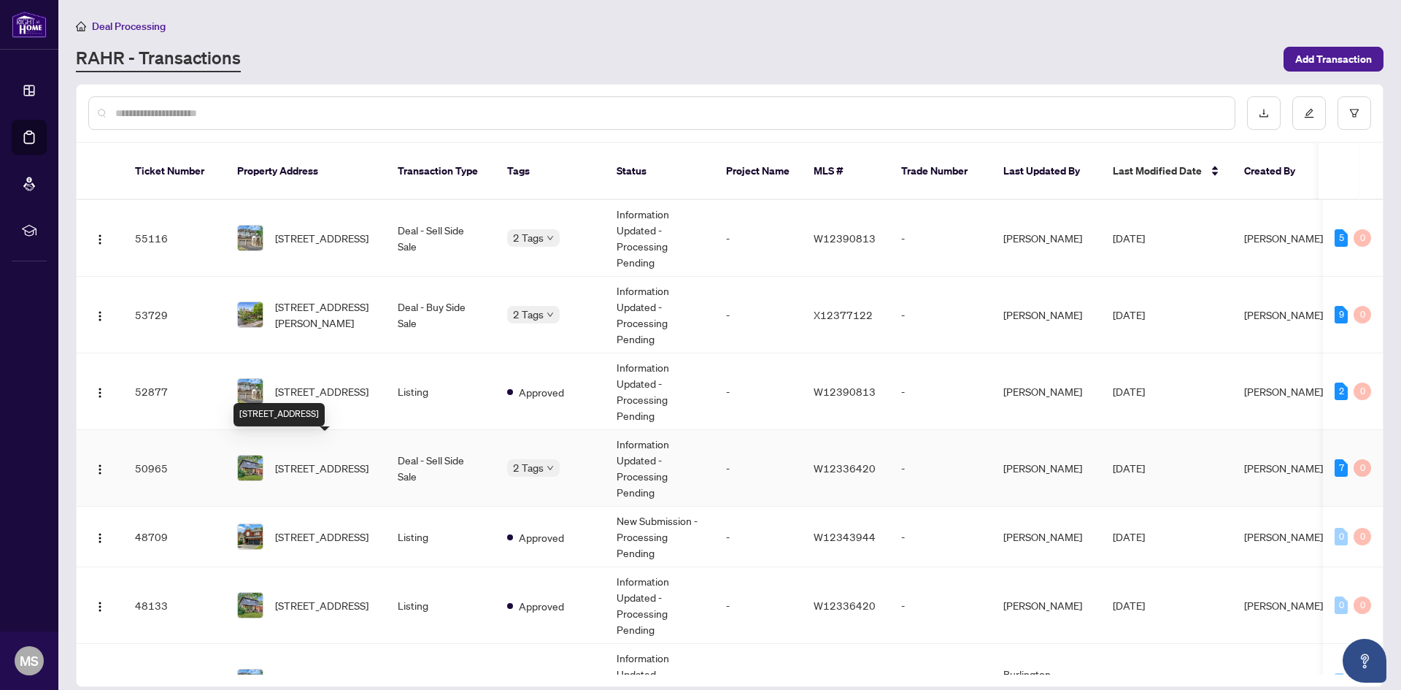  What do you see at coordinates (174, 605) in the screenshot?
I see `td: 48133` at bounding box center [174, 605].